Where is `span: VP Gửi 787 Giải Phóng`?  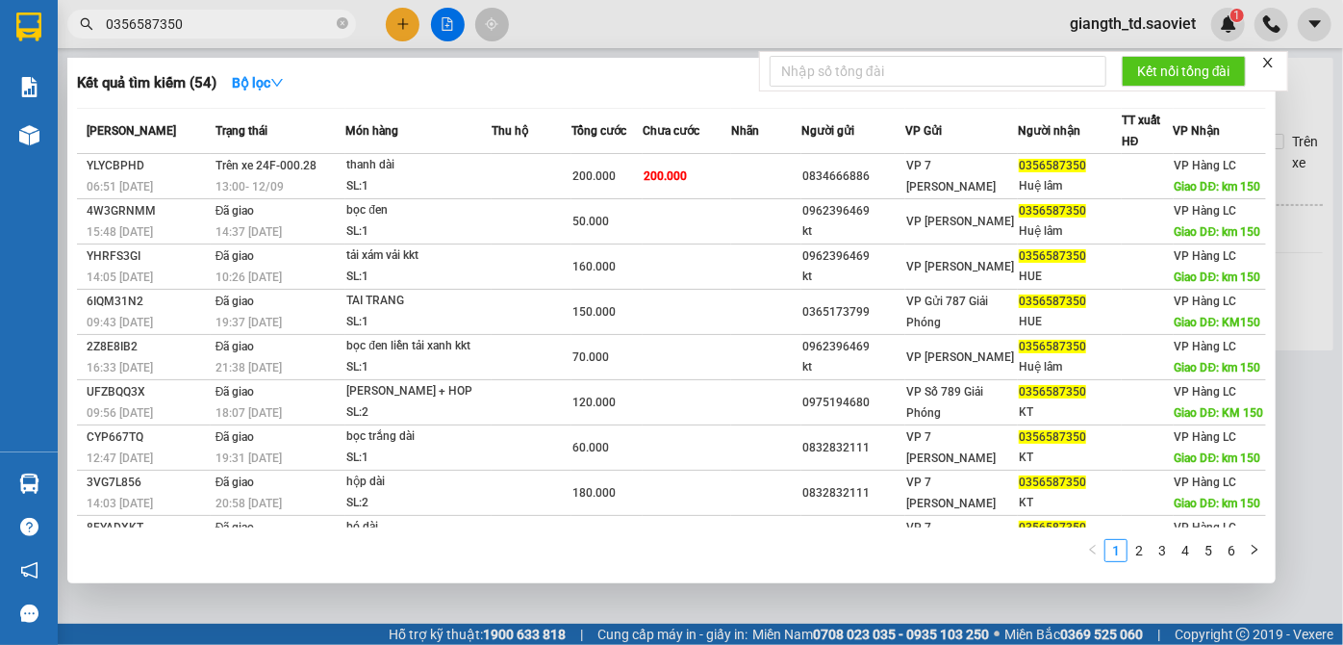 span: VP Gửi 787 Giải Phóng is located at coordinates (947, 312).